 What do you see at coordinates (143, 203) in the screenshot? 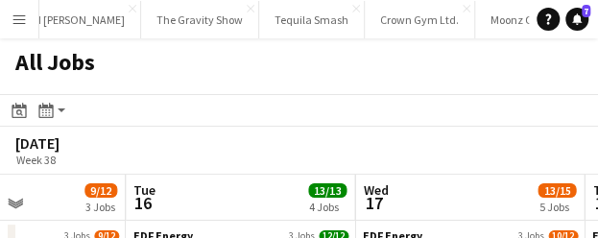
I see `span: 16` at bounding box center [143, 203].